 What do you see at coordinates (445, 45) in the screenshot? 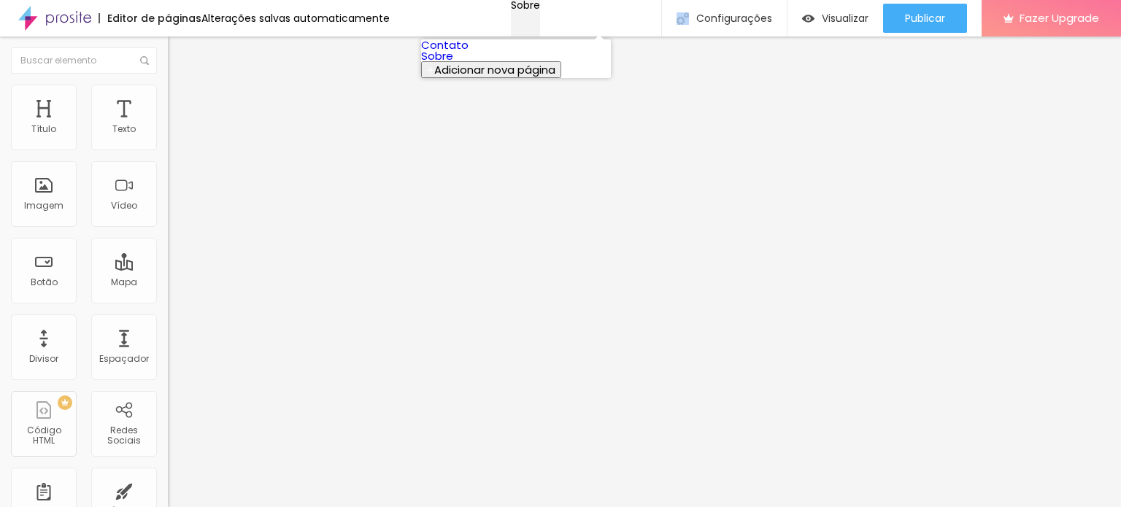
I see `a: Contato` at bounding box center [445, 45].